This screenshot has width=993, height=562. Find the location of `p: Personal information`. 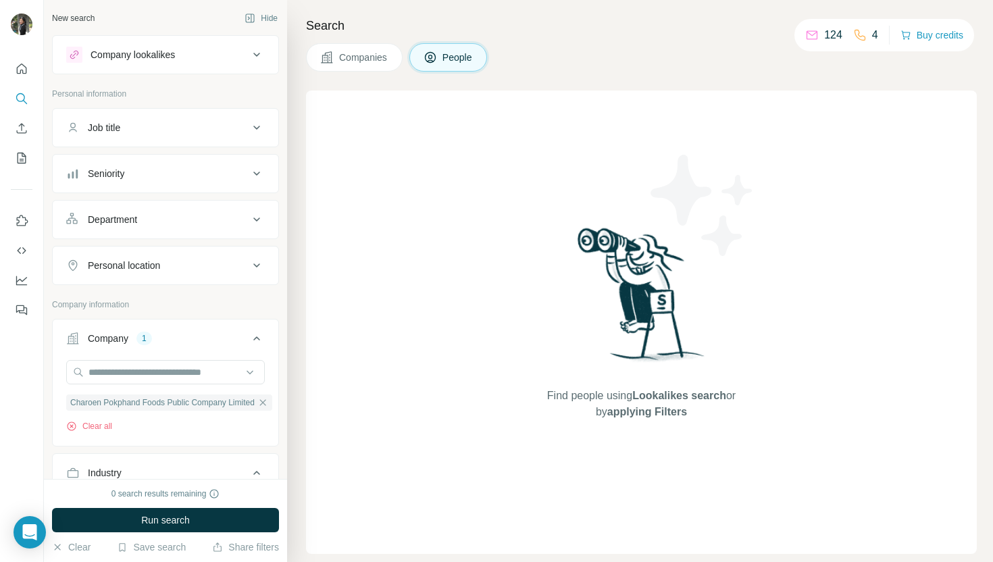

p: Personal information is located at coordinates (165, 94).